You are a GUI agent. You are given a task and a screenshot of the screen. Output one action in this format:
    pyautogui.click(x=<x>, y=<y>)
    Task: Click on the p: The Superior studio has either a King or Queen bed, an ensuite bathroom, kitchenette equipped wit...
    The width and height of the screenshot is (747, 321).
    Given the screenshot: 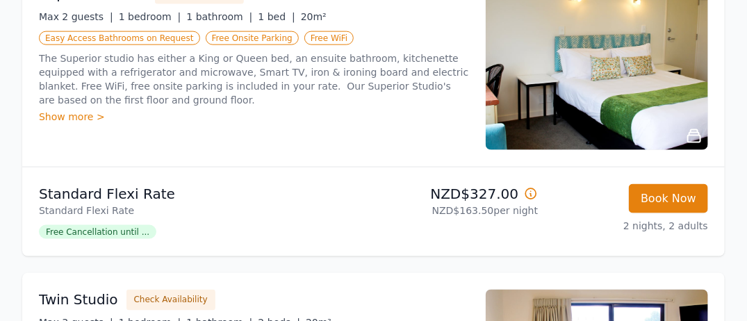 What is the action you would take?
    pyautogui.click(x=253, y=79)
    